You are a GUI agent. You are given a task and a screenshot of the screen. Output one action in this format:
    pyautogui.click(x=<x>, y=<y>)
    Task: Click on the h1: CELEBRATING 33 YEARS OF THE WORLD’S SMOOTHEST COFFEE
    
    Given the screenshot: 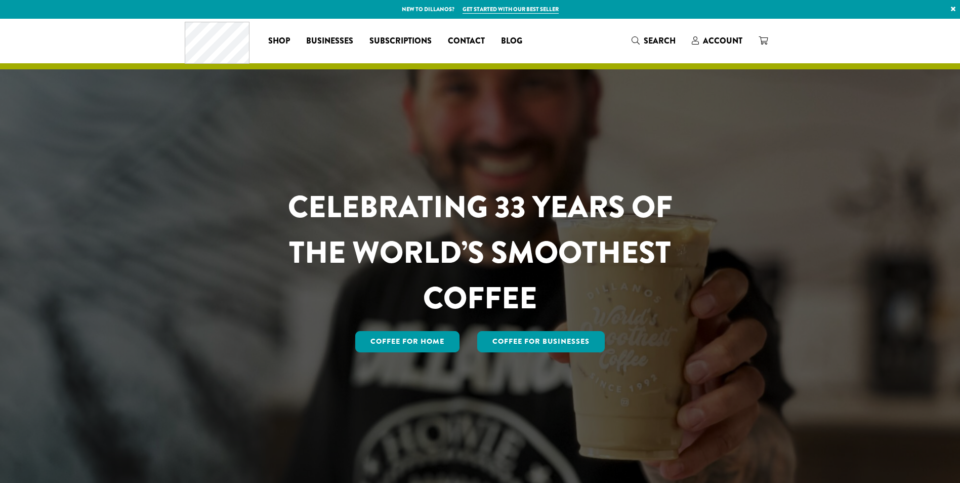 What is the action you would take?
    pyautogui.click(x=480, y=252)
    